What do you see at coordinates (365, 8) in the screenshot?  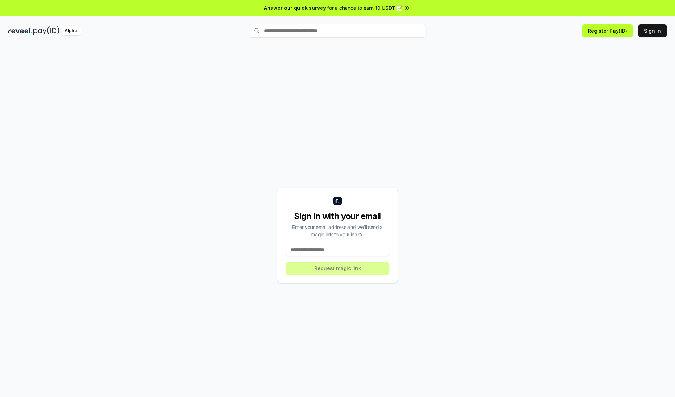 I see `span: for a chance to earn 10 USDT 📝` at bounding box center [365, 8].